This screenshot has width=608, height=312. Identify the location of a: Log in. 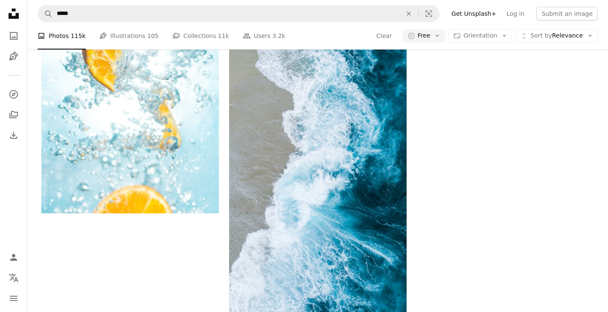
(515, 14).